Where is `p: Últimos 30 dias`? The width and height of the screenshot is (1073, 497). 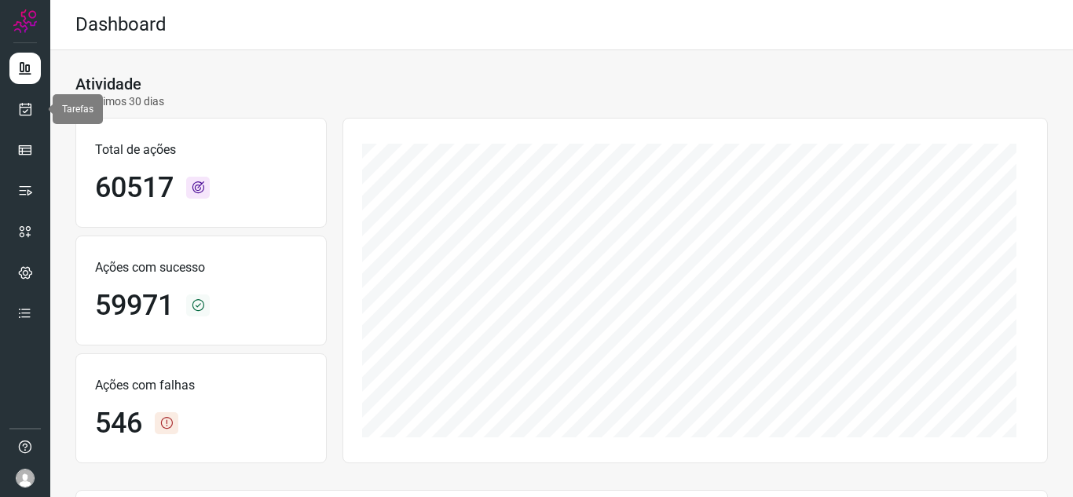 p: Últimos 30 dias is located at coordinates (119, 101).